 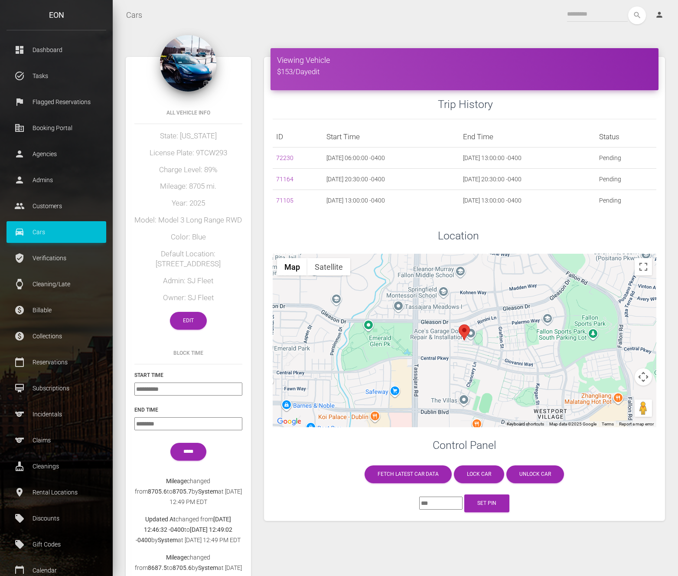 I want to click on h5: Charge Level: 89%, so click(x=188, y=170).